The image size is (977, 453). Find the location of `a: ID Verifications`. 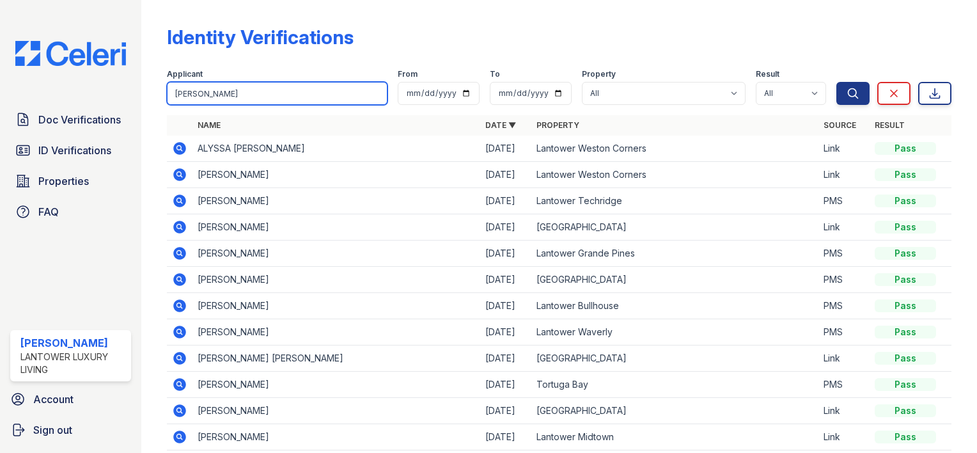

a: ID Verifications is located at coordinates (70, 150).